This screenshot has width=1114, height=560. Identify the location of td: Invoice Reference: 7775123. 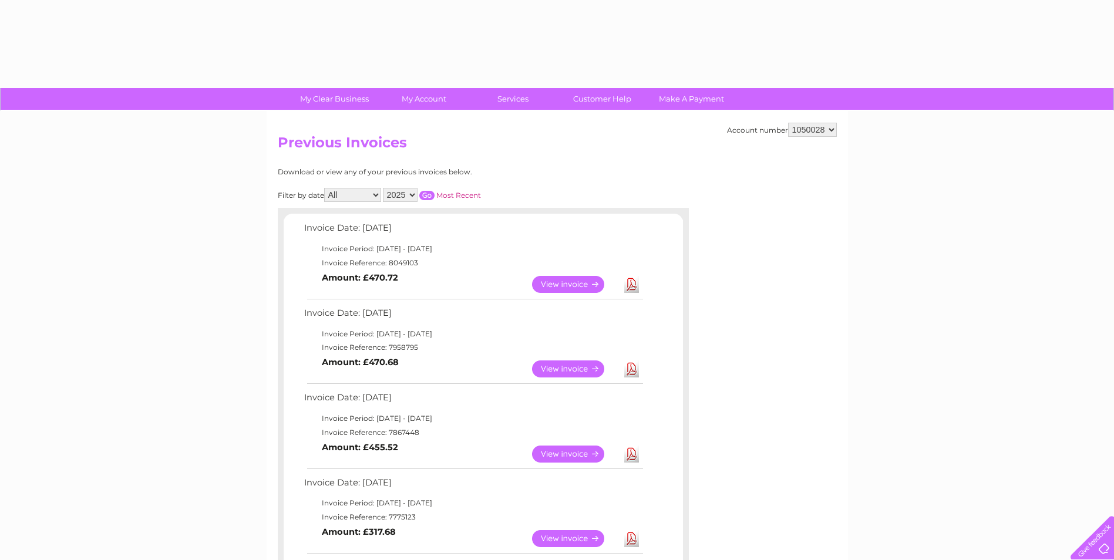
(473, 517).